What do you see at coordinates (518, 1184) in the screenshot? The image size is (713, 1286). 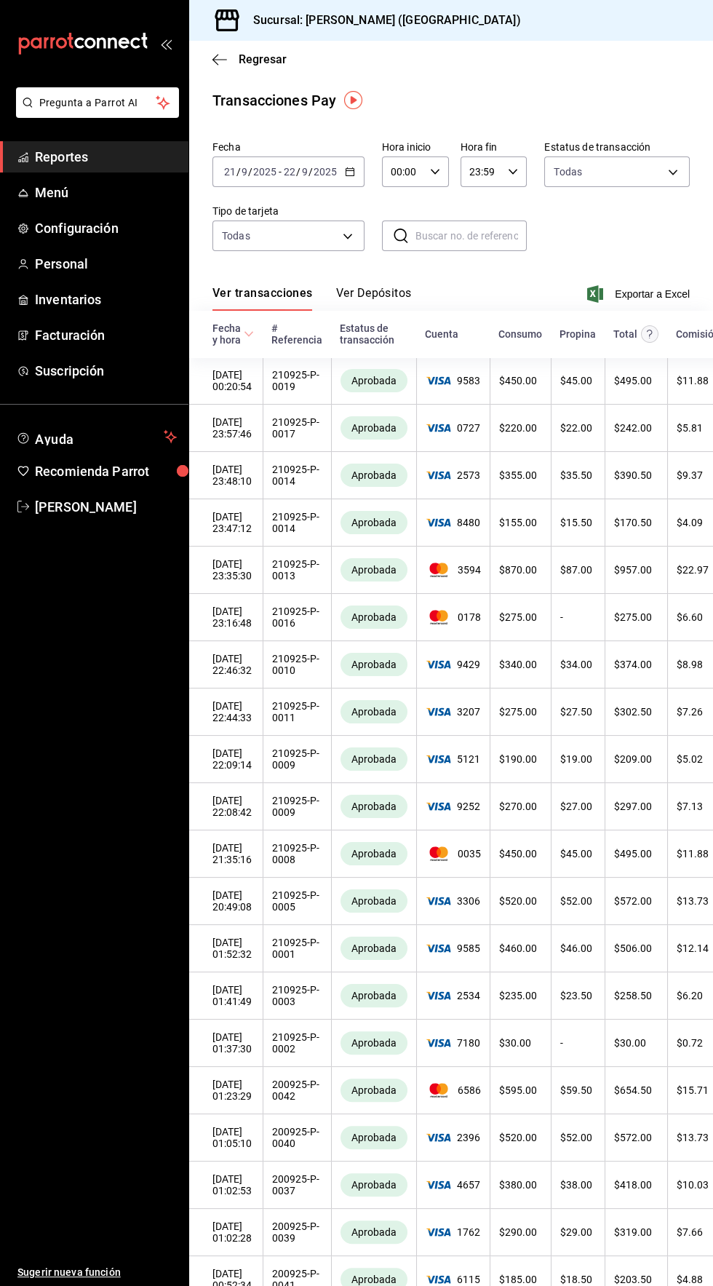 I see `span: $ 380.00` at bounding box center [518, 1184].